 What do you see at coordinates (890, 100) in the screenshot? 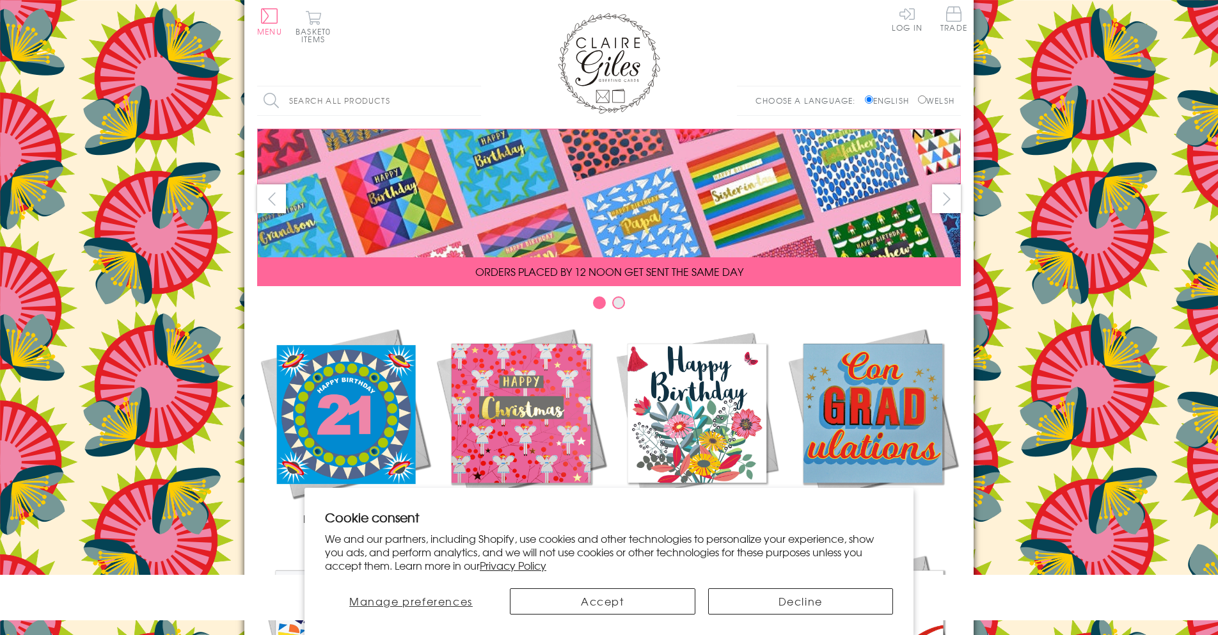
I see `label: English` at bounding box center [890, 100].